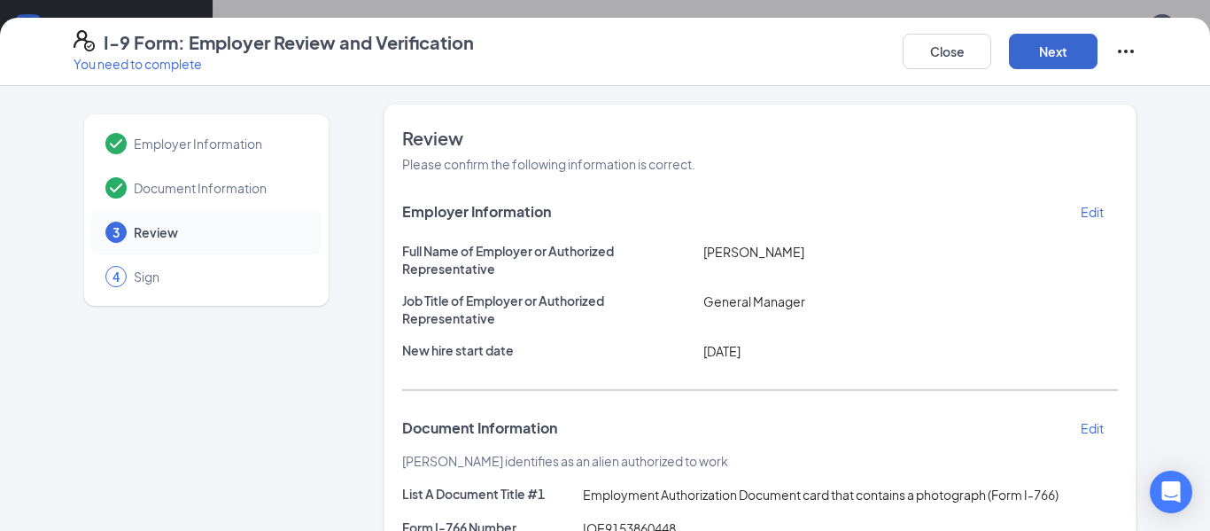 The image size is (1210, 531). What do you see at coordinates (947, 51) in the screenshot?
I see `button: Close` at bounding box center [947, 51].